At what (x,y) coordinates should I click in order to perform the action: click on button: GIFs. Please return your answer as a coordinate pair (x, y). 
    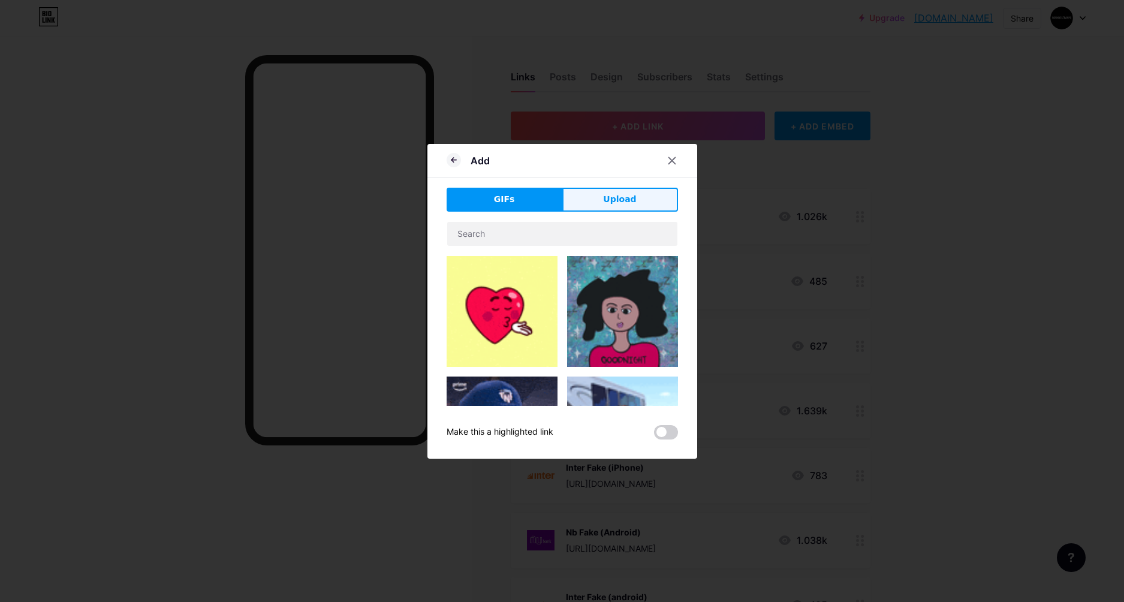
    Looking at the image, I should click on (504, 200).